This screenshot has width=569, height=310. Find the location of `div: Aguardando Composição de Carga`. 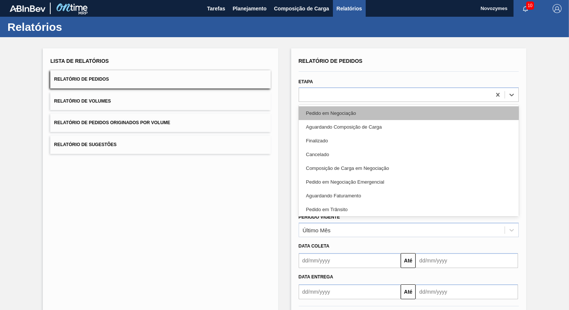

div: Aguardando Composição de Carga is located at coordinates (408, 127).